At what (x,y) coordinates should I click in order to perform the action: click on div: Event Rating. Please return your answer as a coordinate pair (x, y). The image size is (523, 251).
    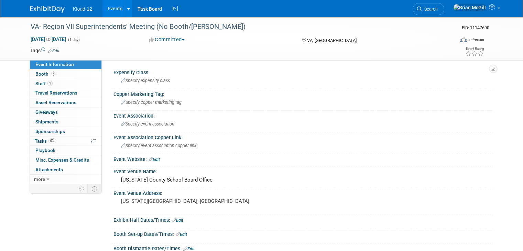
    Looking at the image, I should click on (474, 49).